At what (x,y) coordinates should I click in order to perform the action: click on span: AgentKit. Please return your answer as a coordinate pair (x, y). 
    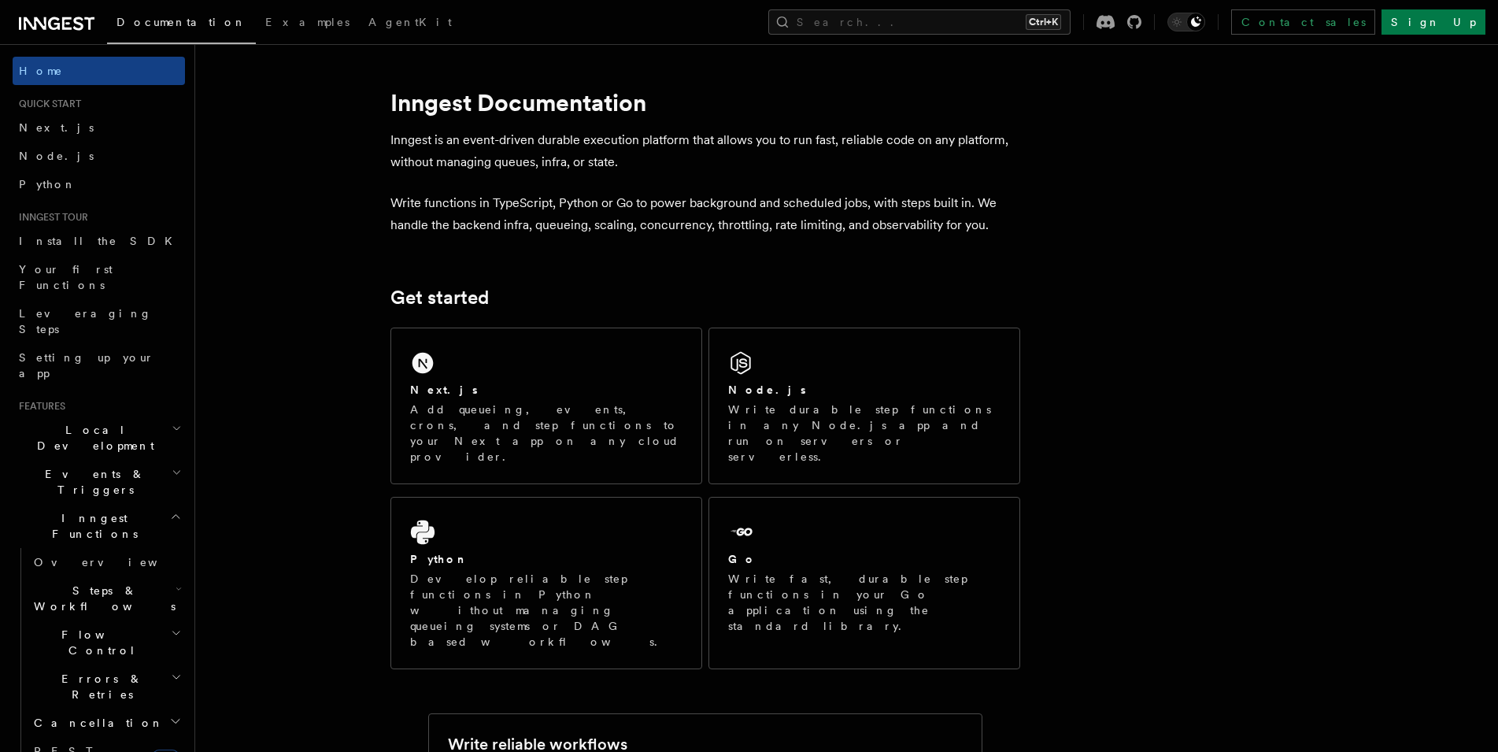
    Looking at the image, I should click on (410, 22).